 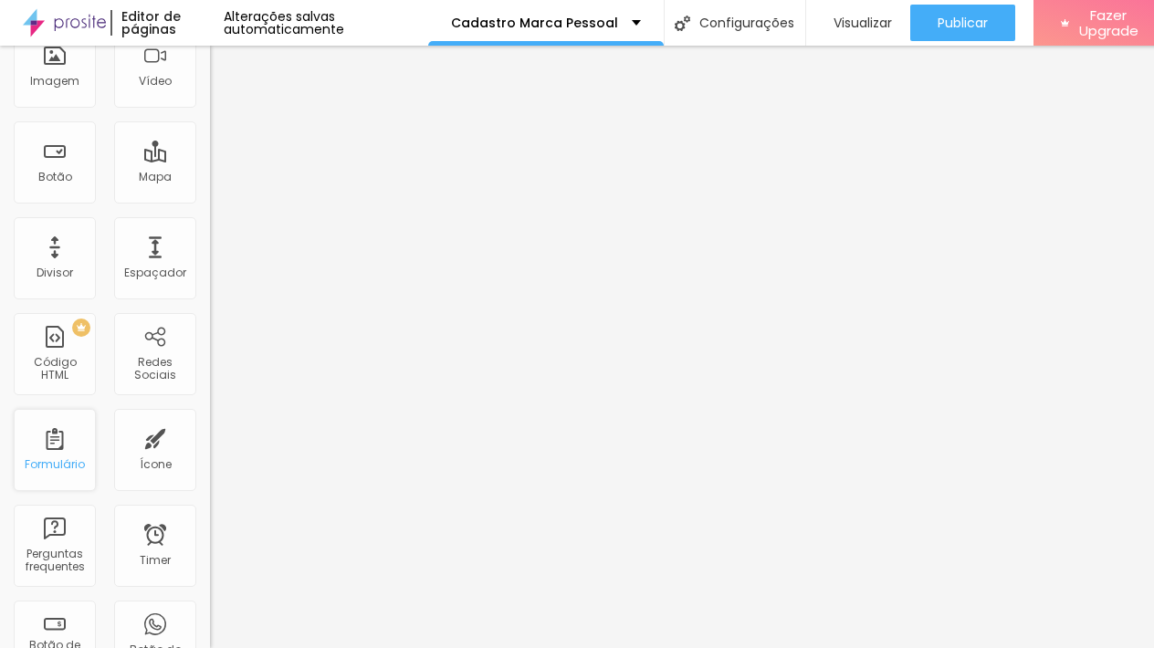 I want to click on div: Timer, so click(x=155, y=561).